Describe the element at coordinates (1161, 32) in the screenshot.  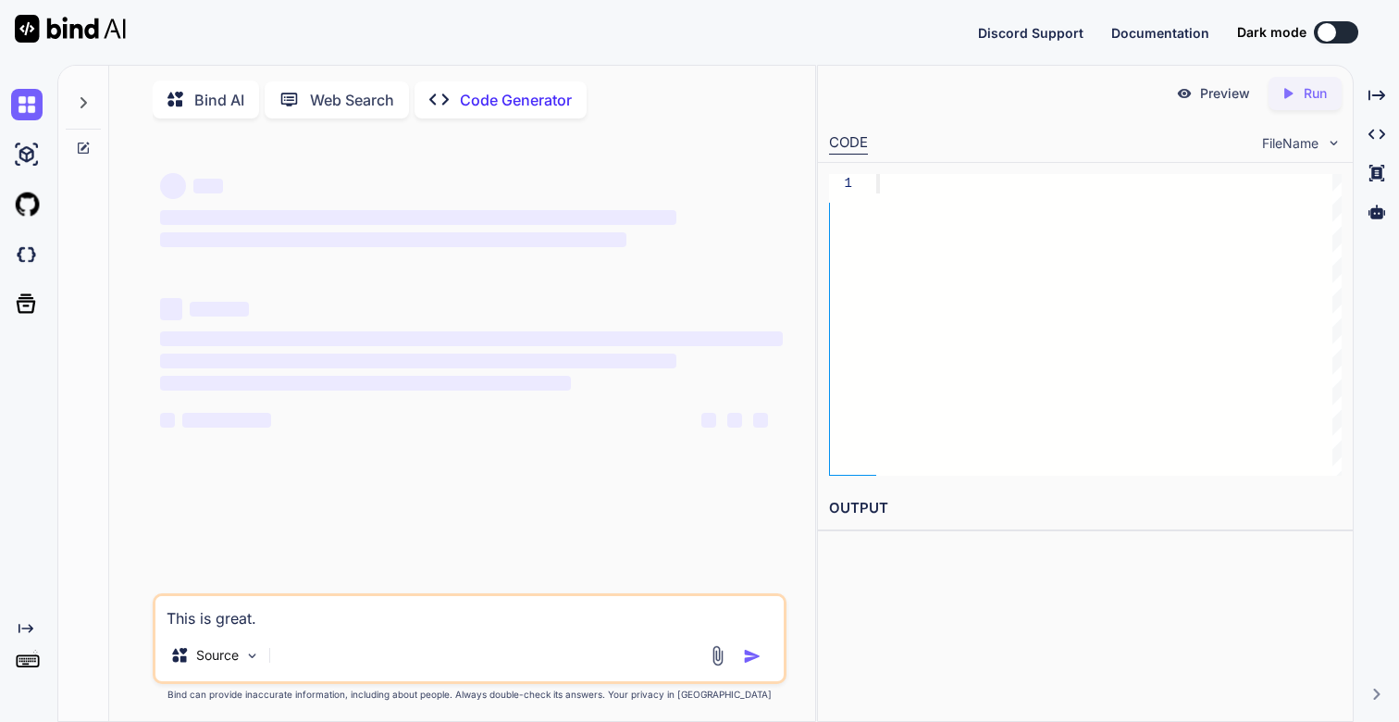
I see `button: Documentation` at that location.